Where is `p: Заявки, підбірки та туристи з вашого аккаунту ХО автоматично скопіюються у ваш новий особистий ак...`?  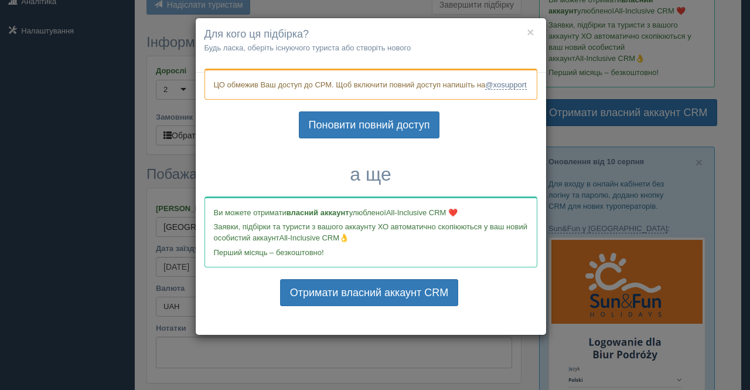
p: Заявки, підбірки та туристи з вашого аккаунту ХО автоматично скопіюються у ваш новий особистий ак... is located at coordinates (371, 232).